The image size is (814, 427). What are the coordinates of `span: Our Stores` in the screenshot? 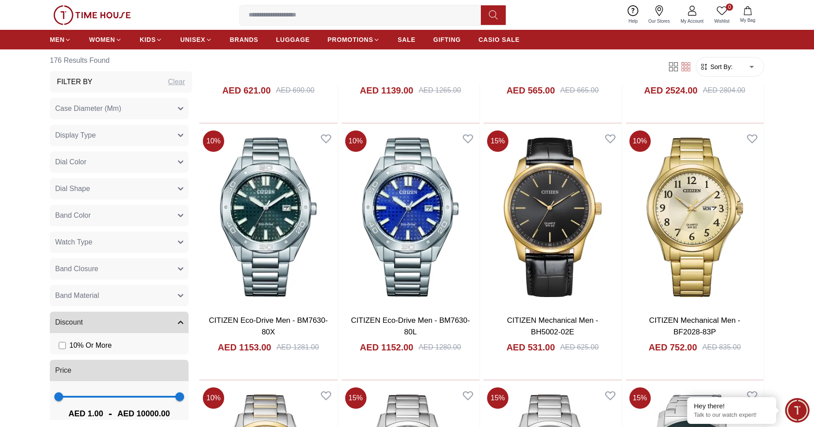 It's located at (660, 21).